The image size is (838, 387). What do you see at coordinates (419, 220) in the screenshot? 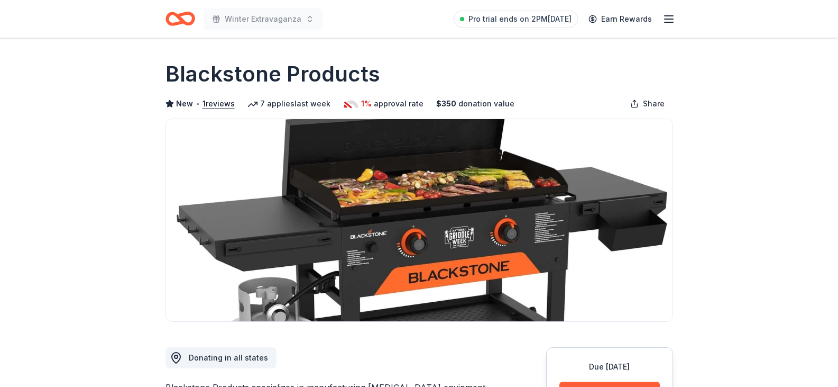
I see `img: Image for Blackstone Products` at bounding box center [419, 220].